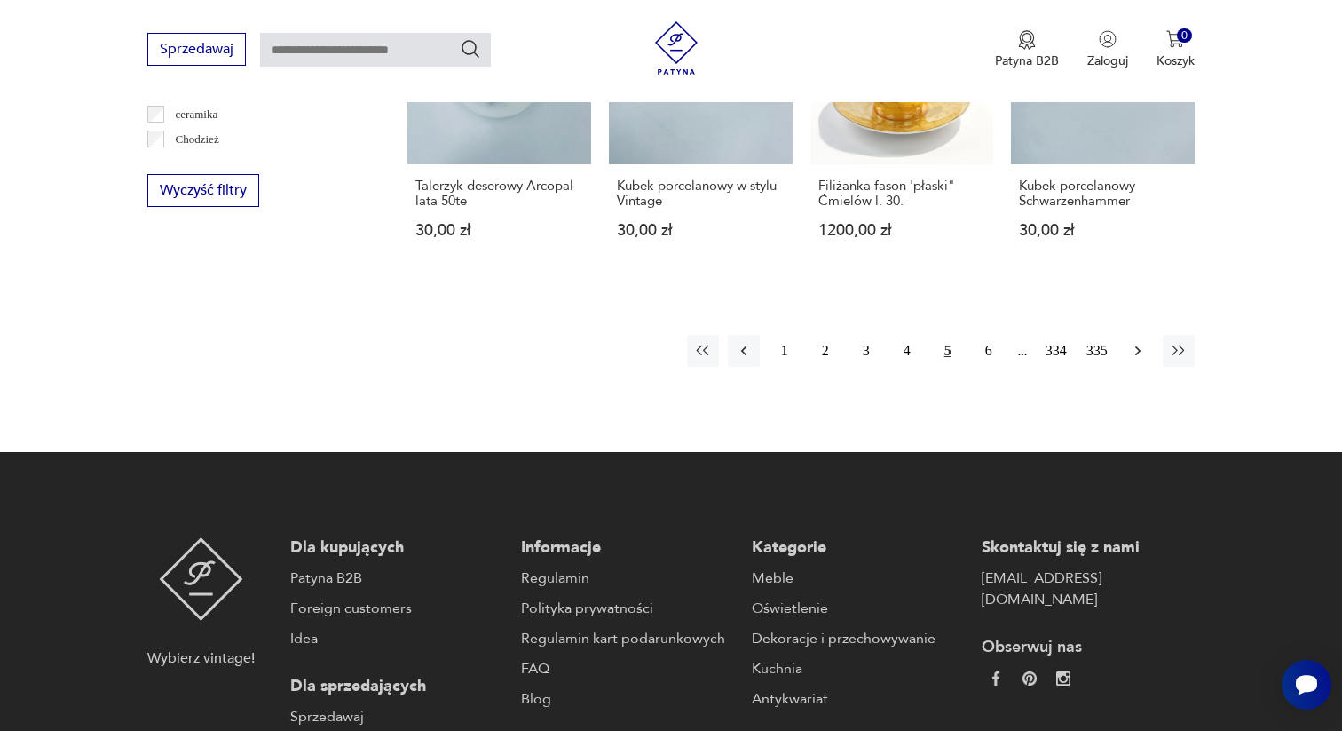  I want to click on img: da9060093f698e4c3cedc1453eec5031.webp, so click(996, 678).